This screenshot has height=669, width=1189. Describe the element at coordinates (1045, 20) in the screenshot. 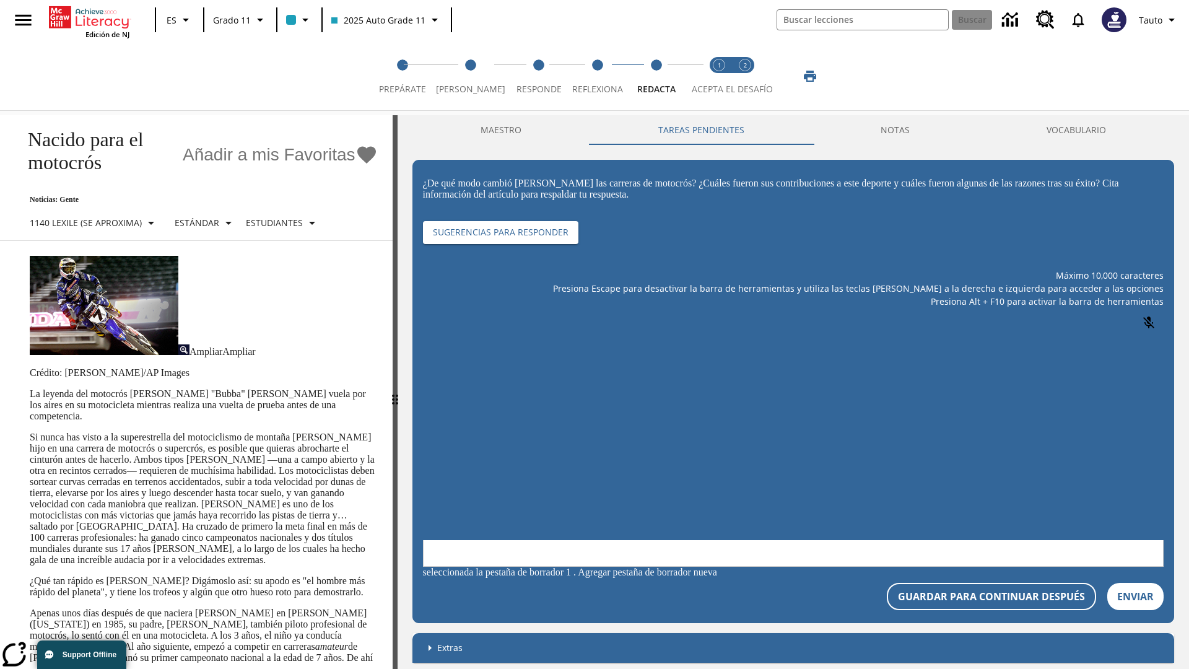

I see `a: Centro de recursos, Se abrirá en una pestaña nueva.` at that location.